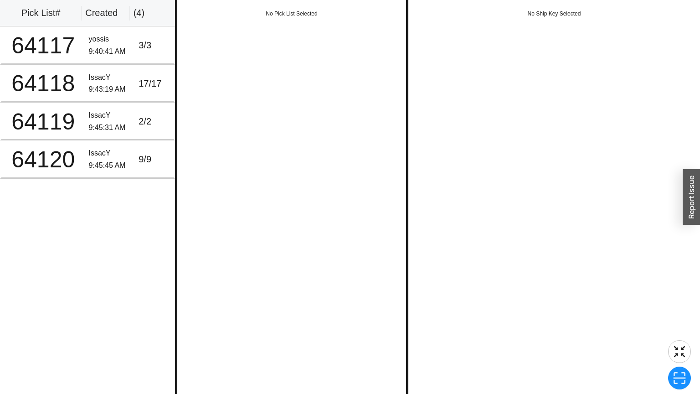 Image resolution: width=700 pixels, height=394 pixels. I want to click on div: 9:40:41 AM, so click(110, 52).